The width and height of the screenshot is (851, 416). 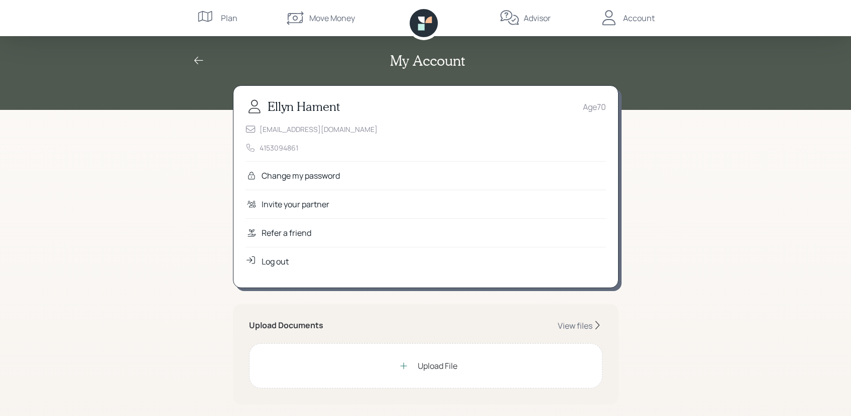 I want to click on h5: Upload Documents, so click(x=286, y=325).